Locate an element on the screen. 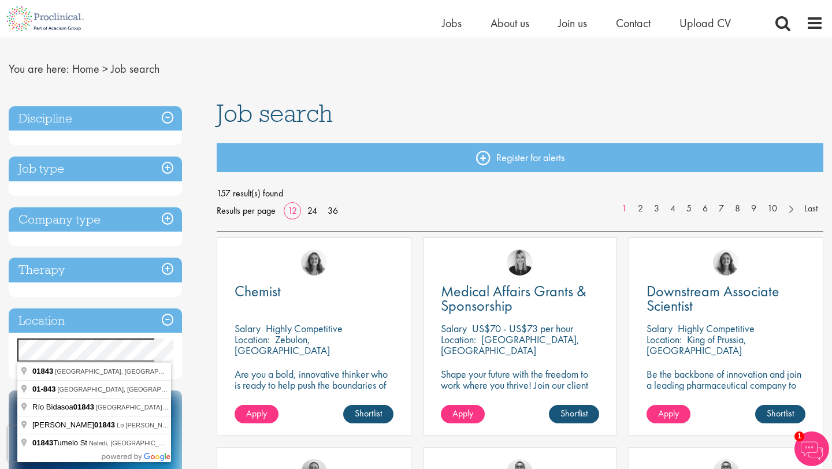  a: 24 is located at coordinates (312, 210).